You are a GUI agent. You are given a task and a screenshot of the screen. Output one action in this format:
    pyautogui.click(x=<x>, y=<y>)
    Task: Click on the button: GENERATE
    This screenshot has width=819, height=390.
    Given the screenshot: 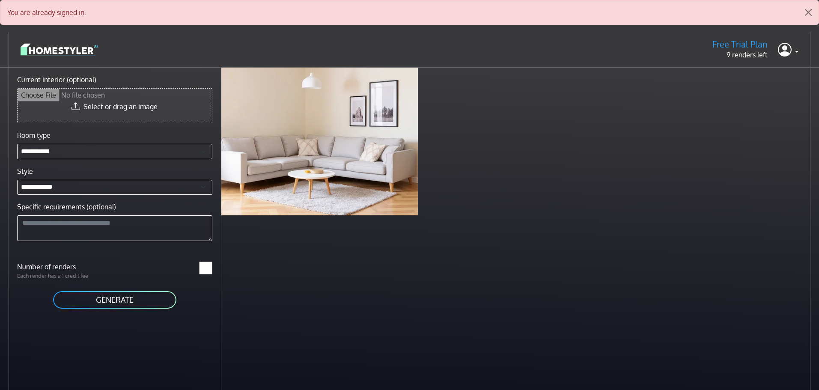 What is the action you would take?
    pyautogui.click(x=115, y=300)
    